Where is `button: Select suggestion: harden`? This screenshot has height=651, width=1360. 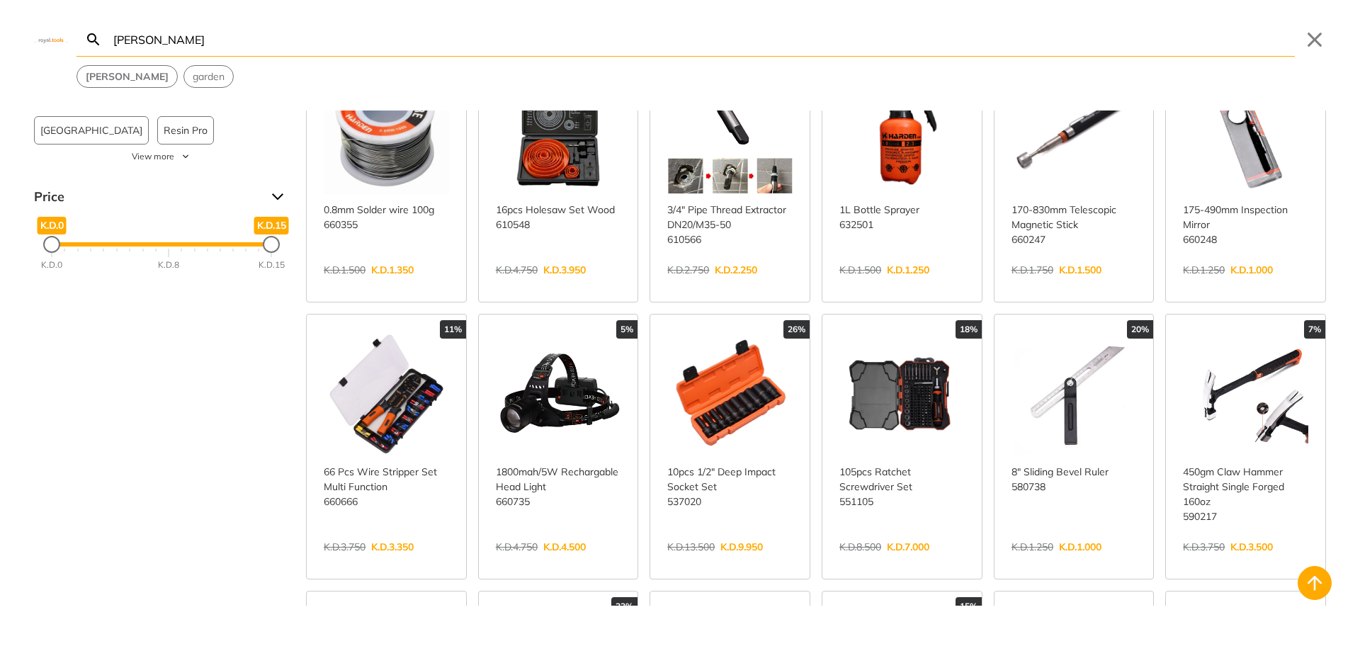
button: Select suggestion: harden is located at coordinates (127, 76).